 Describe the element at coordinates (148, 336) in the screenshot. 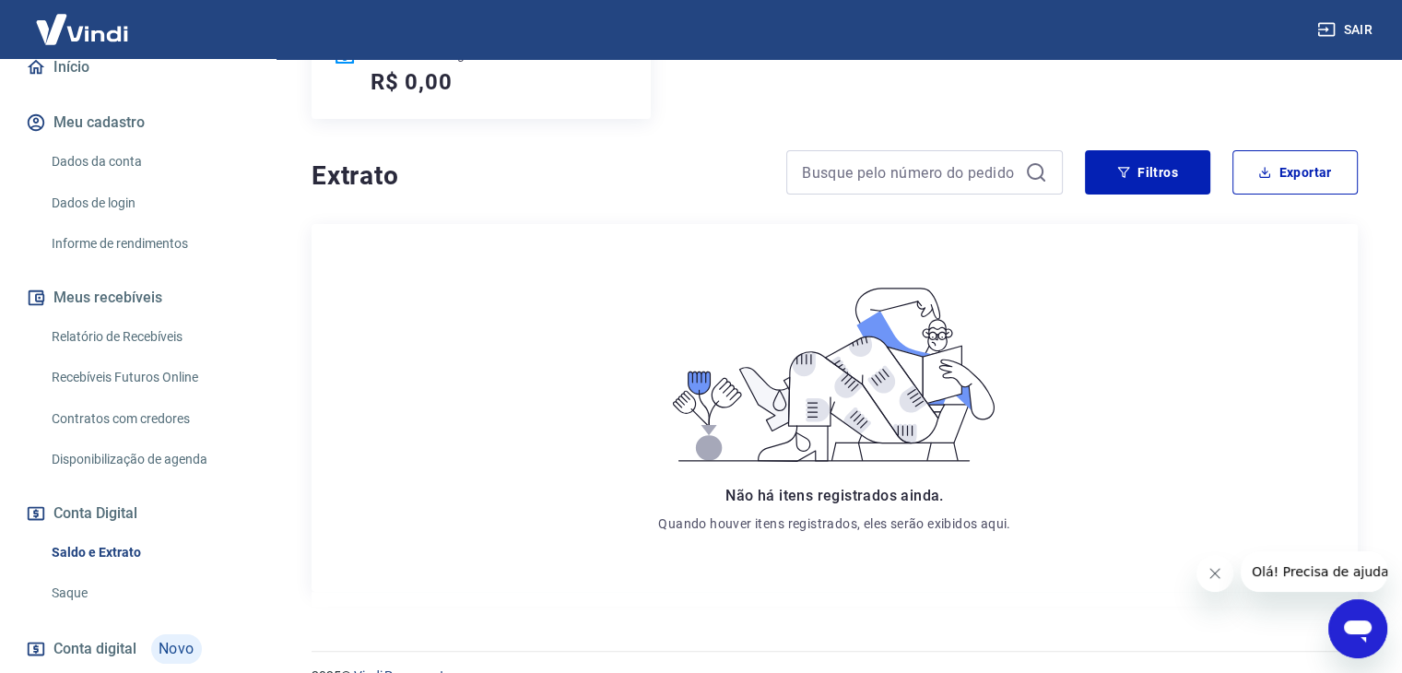

I see `a: Relatório de Recebíveis` at that location.